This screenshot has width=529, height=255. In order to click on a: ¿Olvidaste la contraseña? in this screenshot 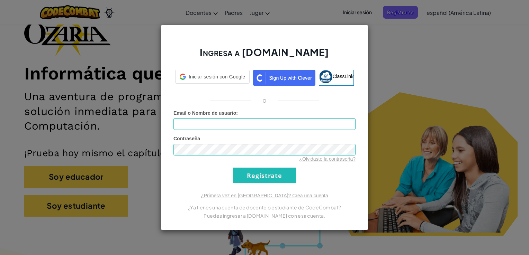, I will do `click(327, 159)`.